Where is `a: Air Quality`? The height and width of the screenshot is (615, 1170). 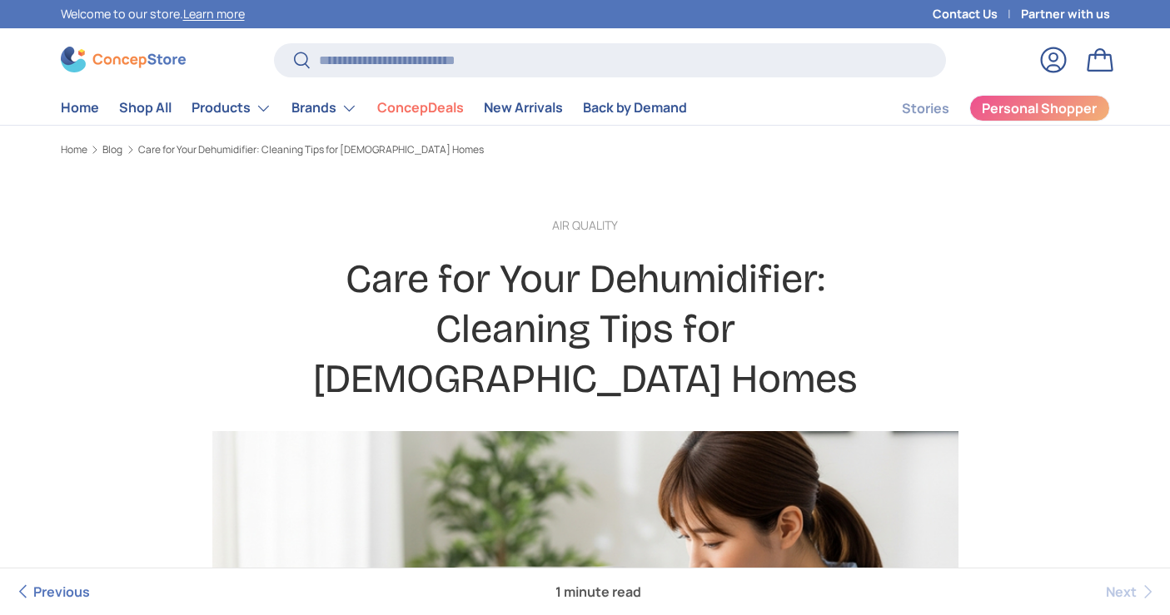 a: Air Quality is located at coordinates (585, 225).